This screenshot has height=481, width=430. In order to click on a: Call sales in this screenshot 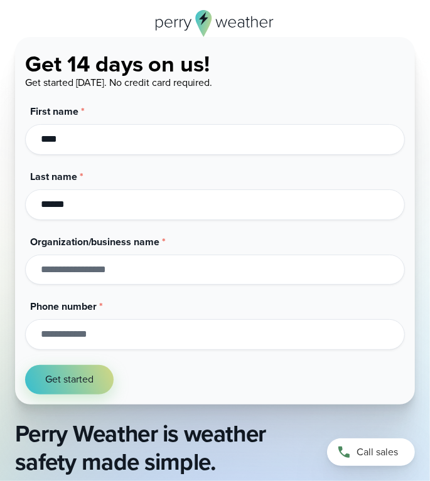, I will do `click(371, 452)`.